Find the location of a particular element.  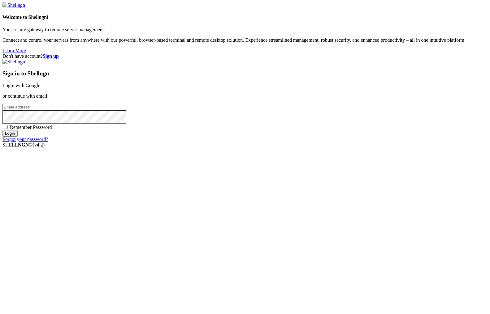

a: Forgot your password? is located at coordinates (25, 139).